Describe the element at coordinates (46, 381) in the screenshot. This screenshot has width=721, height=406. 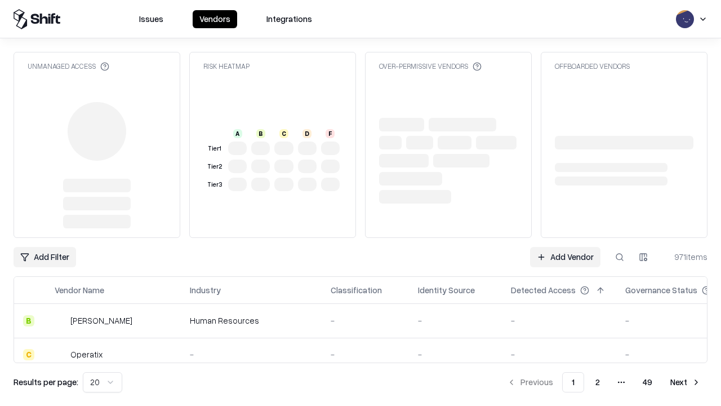
I see `p: Results per page:` at that location.